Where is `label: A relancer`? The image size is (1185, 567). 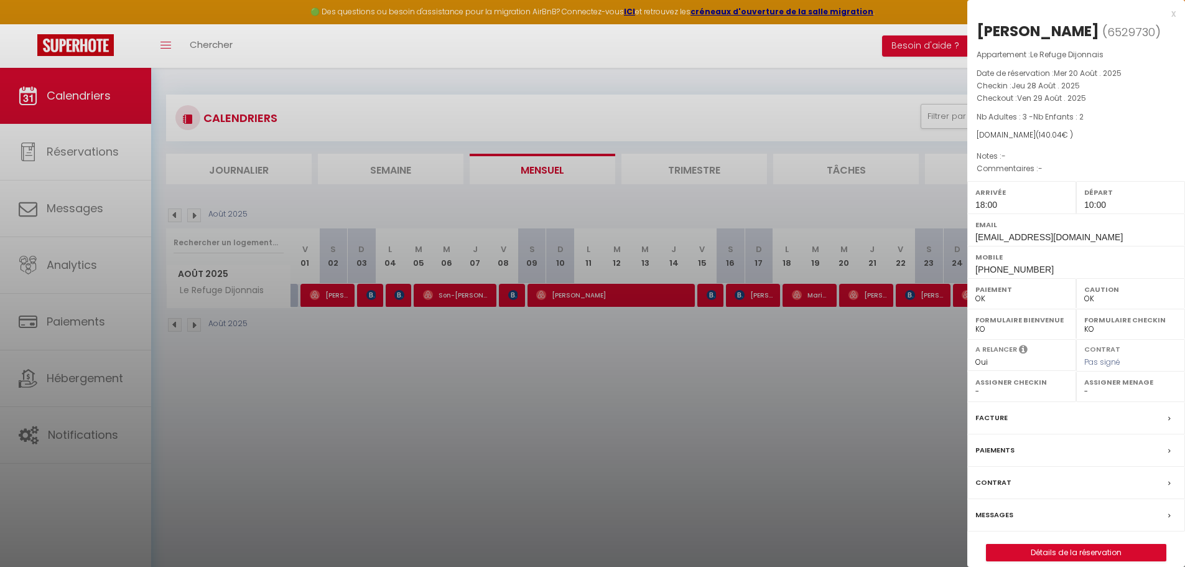 label: A relancer is located at coordinates (996, 349).